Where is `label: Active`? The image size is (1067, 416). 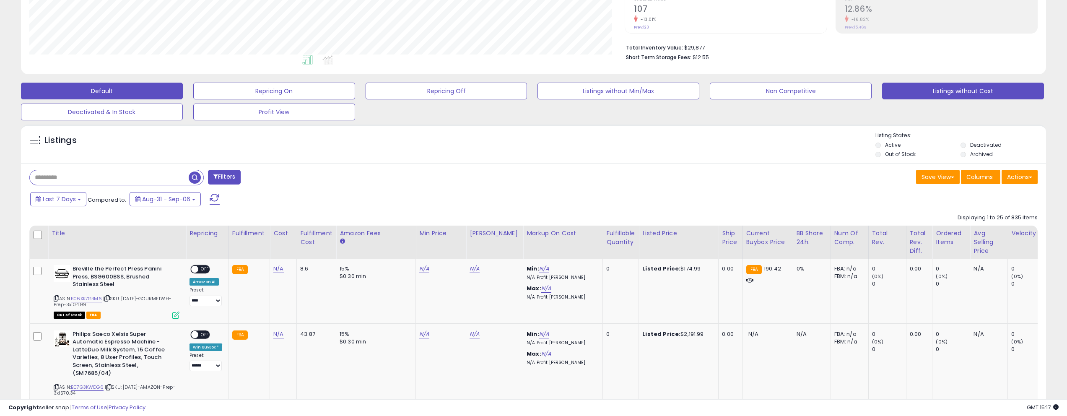 label: Active is located at coordinates (892, 145).